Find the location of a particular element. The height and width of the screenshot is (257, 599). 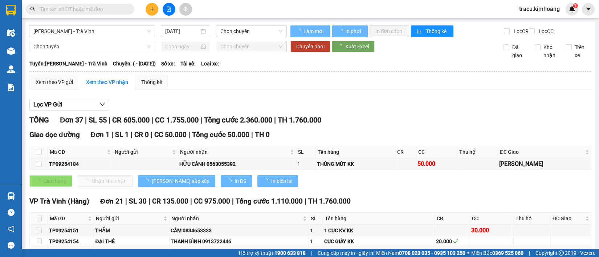

button: In đơn chọn is located at coordinates (389, 31).